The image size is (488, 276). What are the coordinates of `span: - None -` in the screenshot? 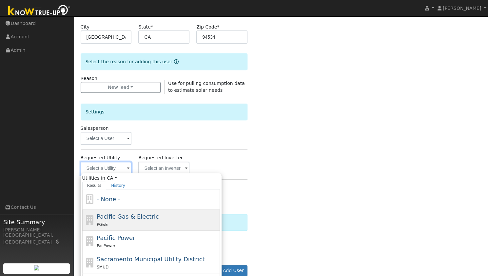 It's located at (108, 199).